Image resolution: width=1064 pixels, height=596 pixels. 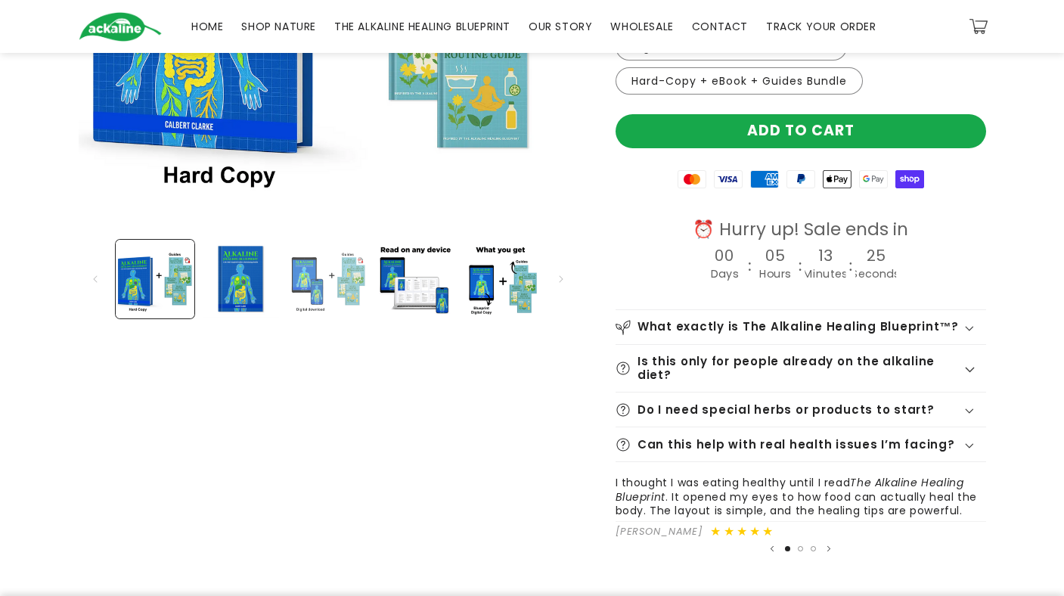 What do you see at coordinates (801, 327) in the screenshot?
I see `summary: What exactly is The Alkaline Healing Blueprint™?` at bounding box center [801, 327].